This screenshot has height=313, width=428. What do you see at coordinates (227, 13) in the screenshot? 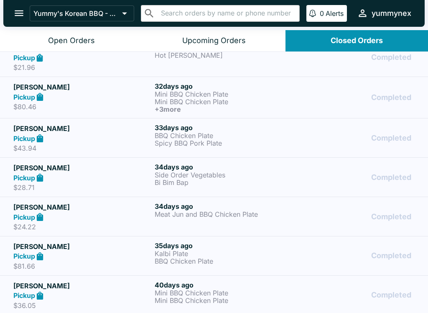
I see `input: Search orders by name or phone number` at bounding box center [227, 13].